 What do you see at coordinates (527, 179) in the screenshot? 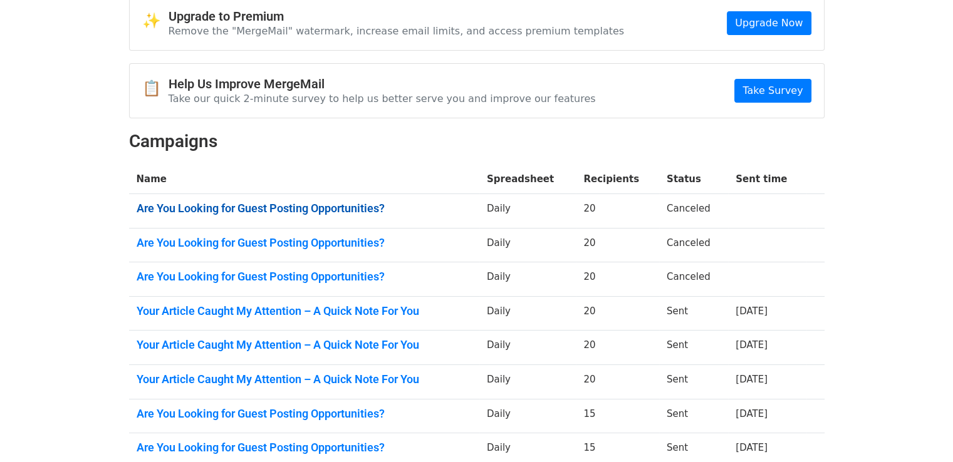
I see `th: Spreadsheet` at bounding box center [527, 179].